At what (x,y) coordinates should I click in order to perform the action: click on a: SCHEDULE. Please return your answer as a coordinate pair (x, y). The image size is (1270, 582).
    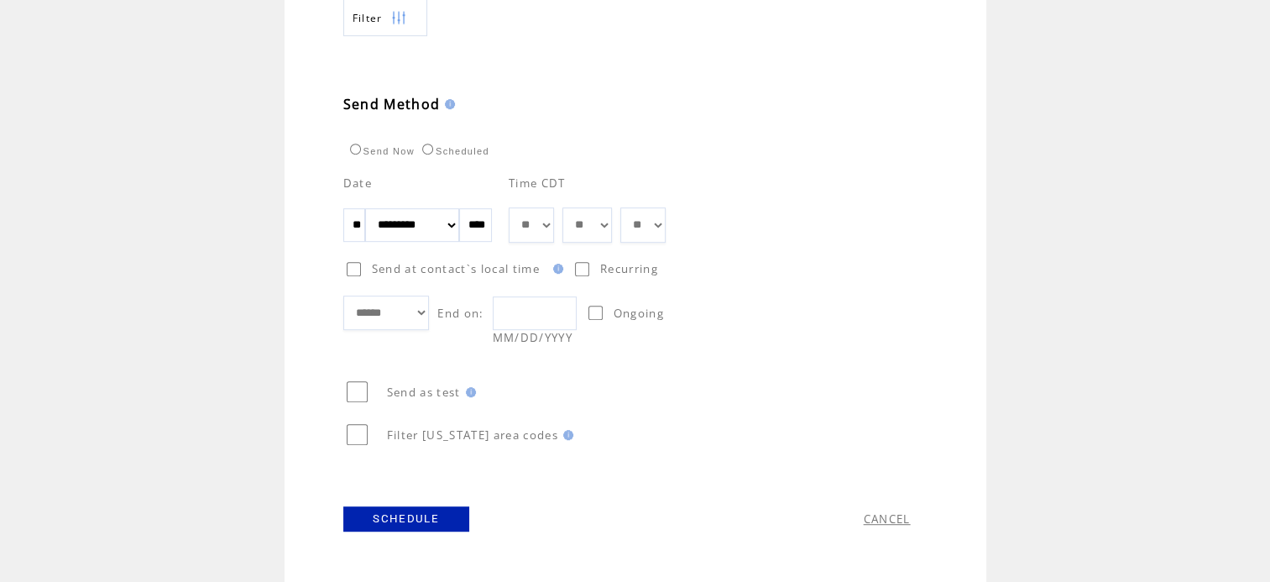
    Looking at the image, I should click on (406, 519).